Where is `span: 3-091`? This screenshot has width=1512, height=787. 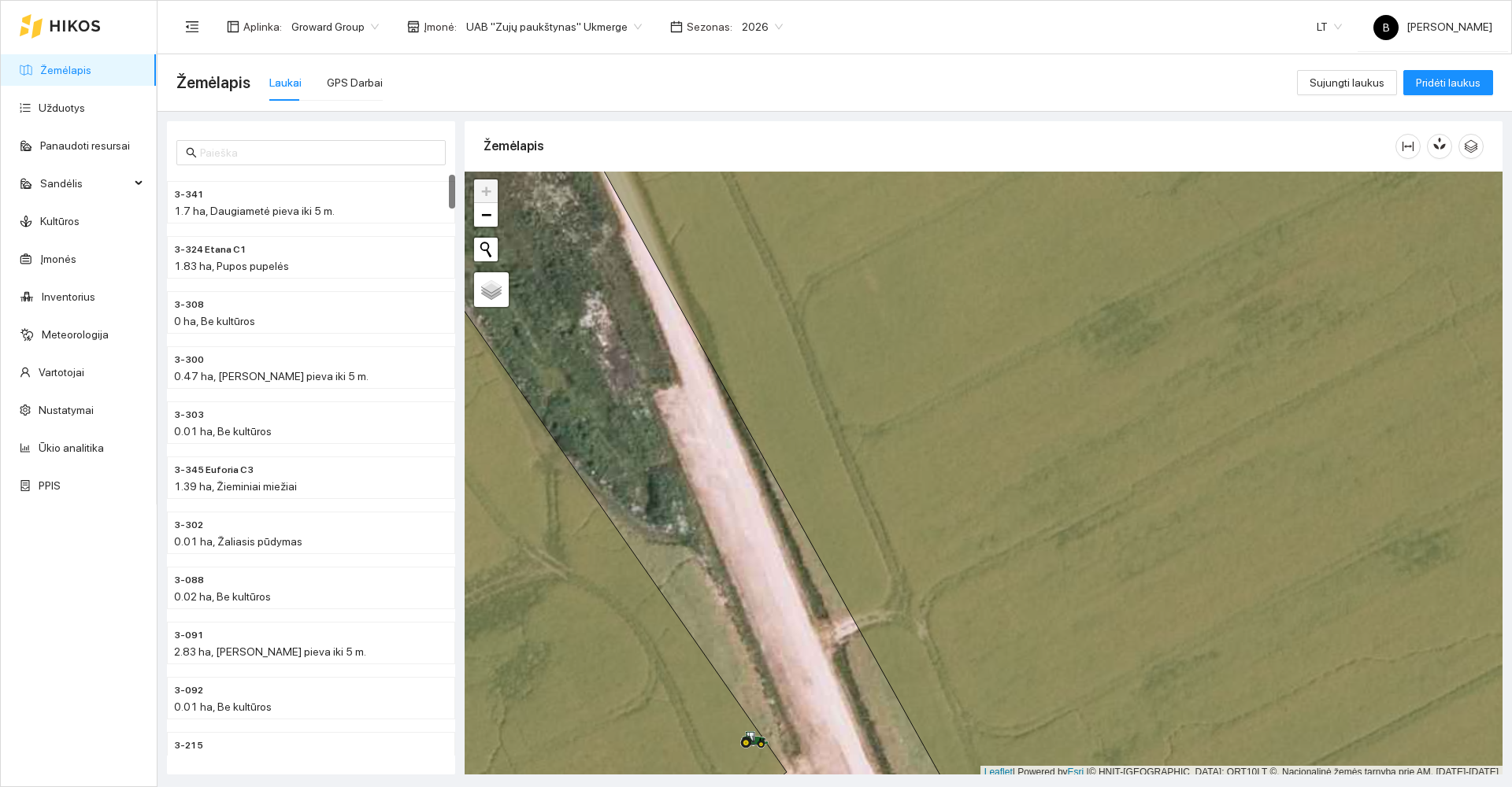 span: 3-091 is located at coordinates (189, 635).